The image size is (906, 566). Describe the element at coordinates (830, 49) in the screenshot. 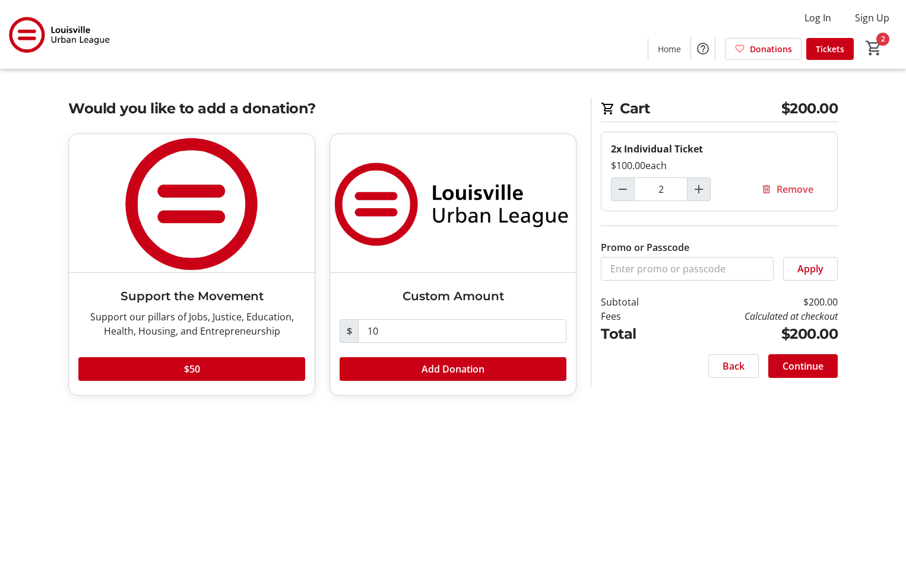

I see `span: Tickets` at that location.